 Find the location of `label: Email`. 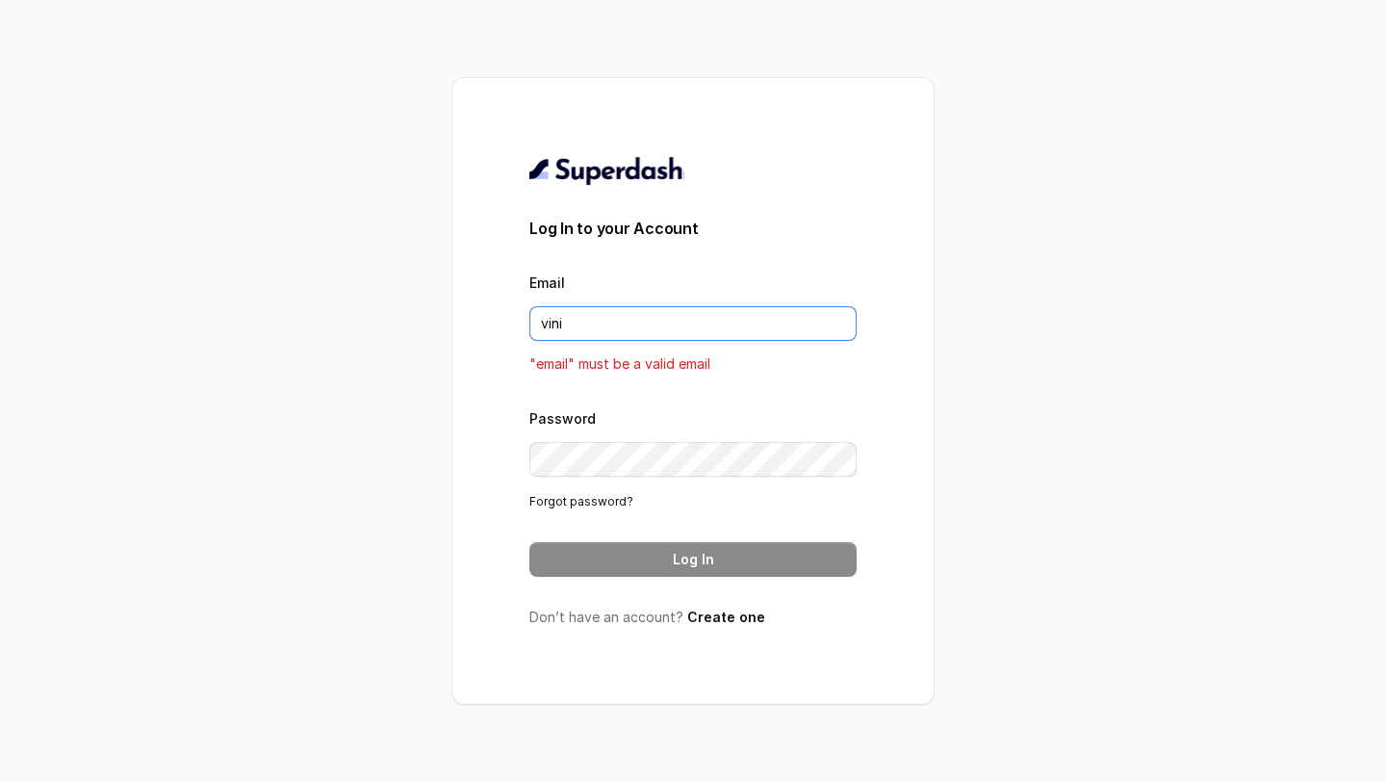

label: Email is located at coordinates (547, 282).